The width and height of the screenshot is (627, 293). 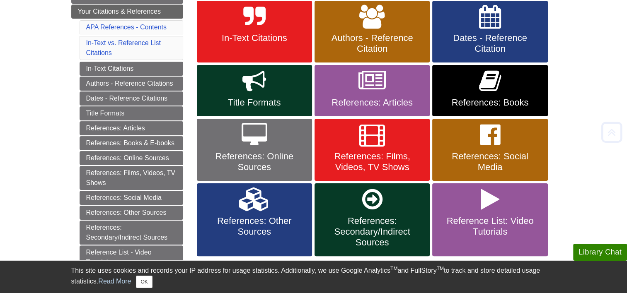 I want to click on a: Reference List - Video Tutorials, so click(x=131, y=258).